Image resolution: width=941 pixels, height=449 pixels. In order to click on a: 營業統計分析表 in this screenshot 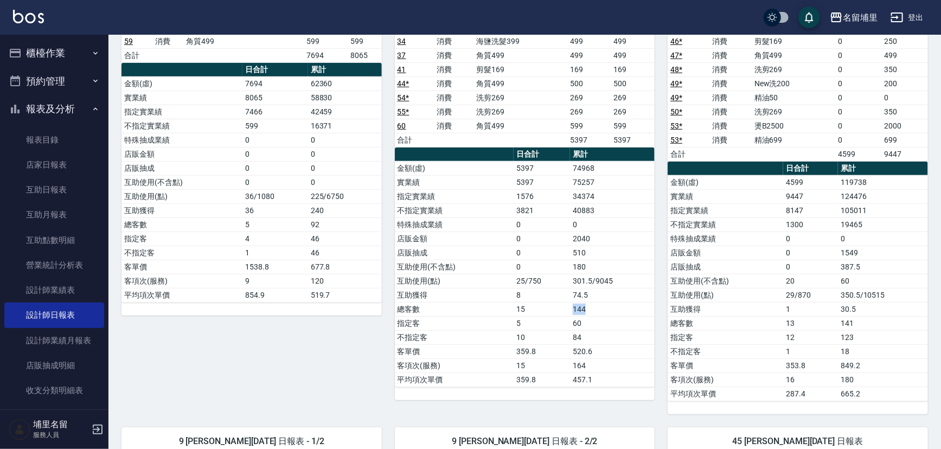, I will do `click(54, 265)`.